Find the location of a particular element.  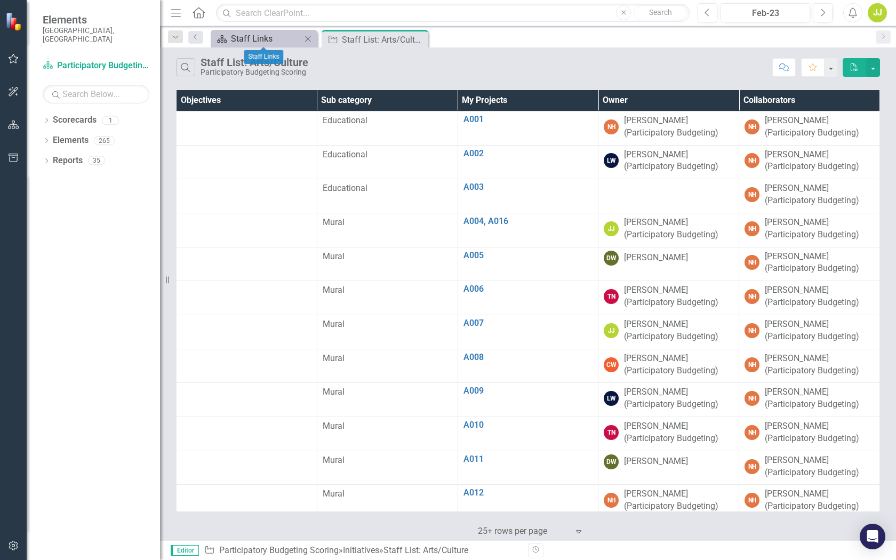

a: Reports is located at coordinates (68, 161).